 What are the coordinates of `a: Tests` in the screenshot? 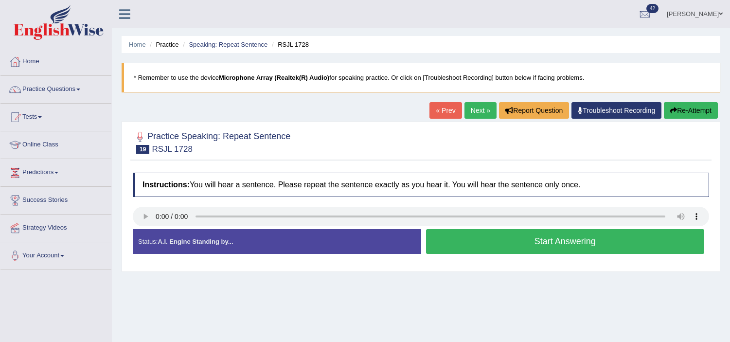 It's located at (56, 116).